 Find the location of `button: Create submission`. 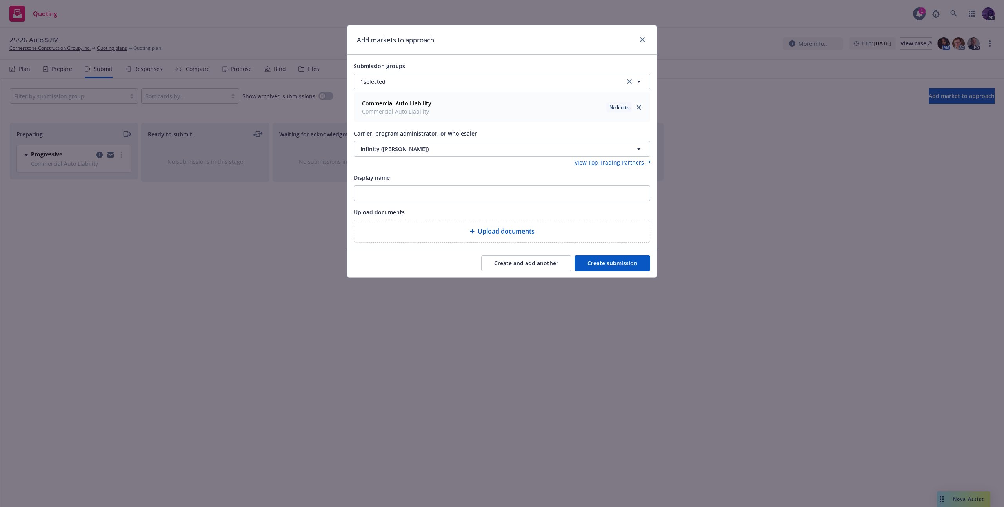

button: Create submission is located at coordinates (612, 264).